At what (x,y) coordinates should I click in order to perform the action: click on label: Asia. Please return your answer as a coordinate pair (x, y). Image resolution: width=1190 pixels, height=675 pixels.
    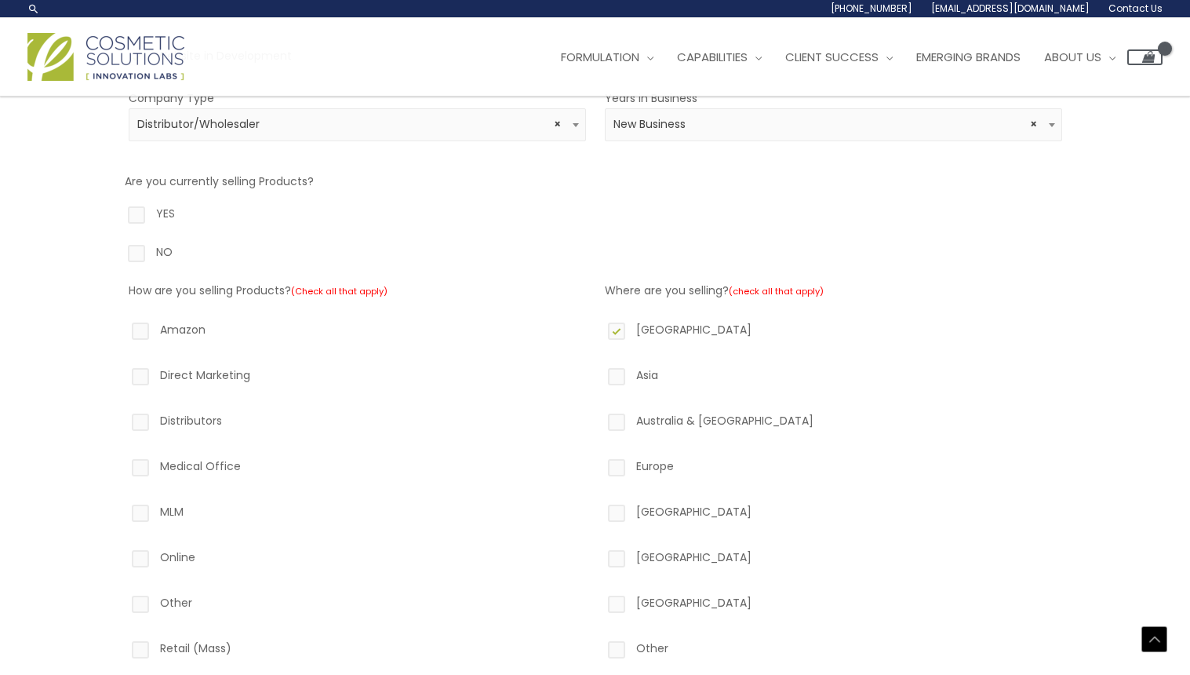
    Looking at the image, I should click on (833, 378).